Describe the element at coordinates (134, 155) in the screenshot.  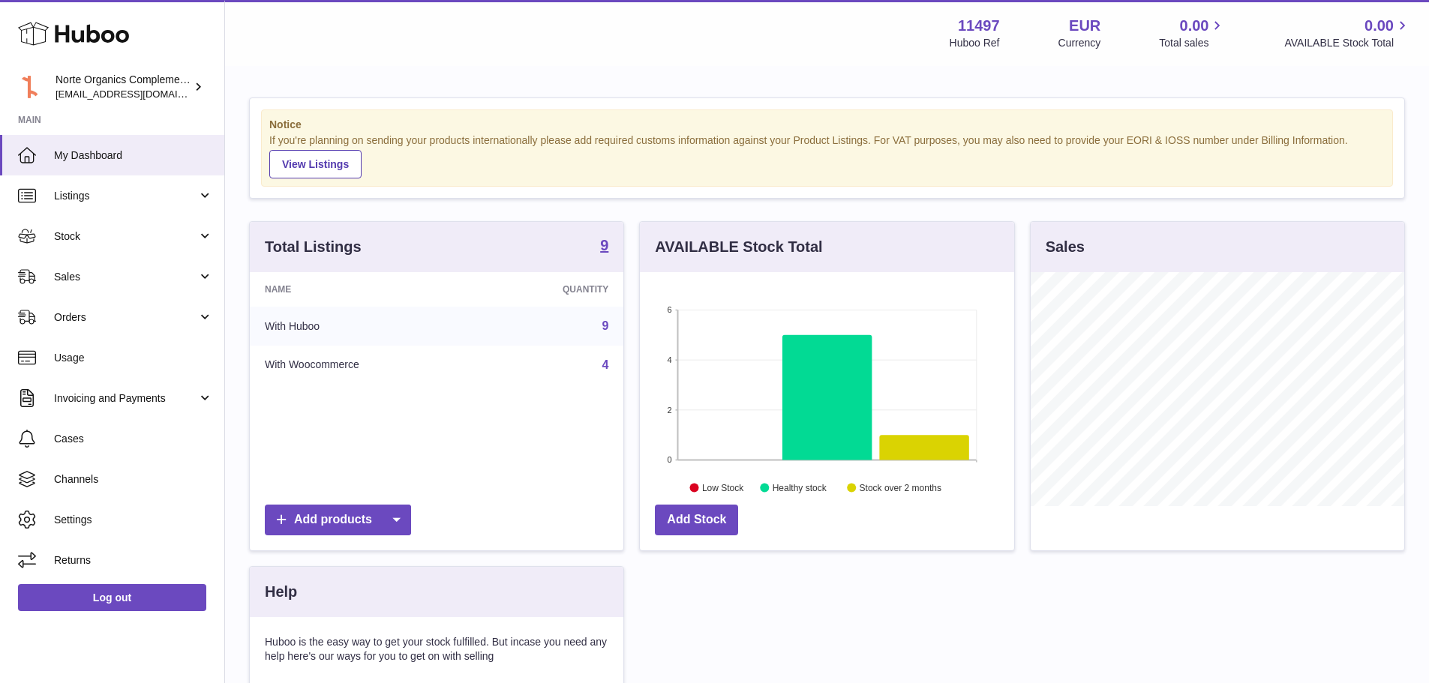
I see `span: My Dashboard` at that location.